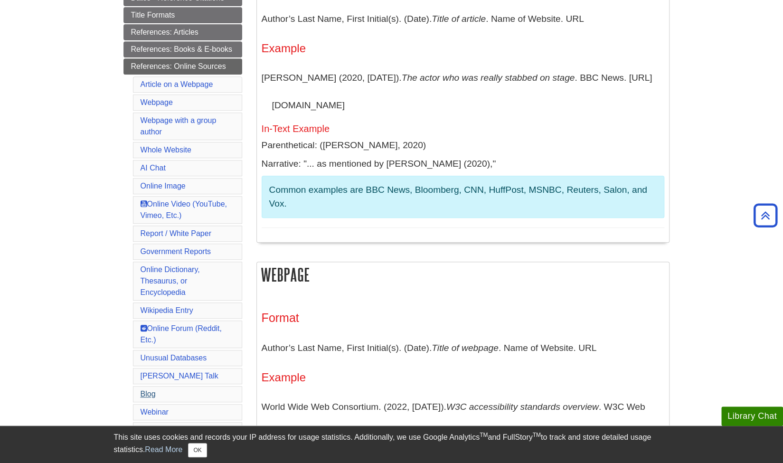 This screenshot has width=783, height=463. Describe the element at coordinates (197, 450) in the screenshot. I see `button: Close` at that location.